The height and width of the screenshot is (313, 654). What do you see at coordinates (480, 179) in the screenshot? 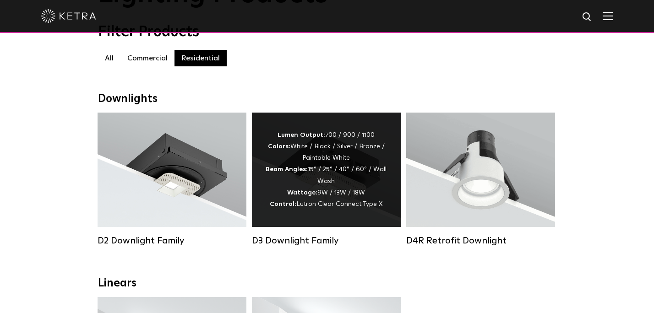
I see `a: D4R Retrofit Downlight Lumen Output:800Colors:White / BlackBeam Angles:15° / 25° / 40° / 60°Watta...` at bounding box center [480, 179].